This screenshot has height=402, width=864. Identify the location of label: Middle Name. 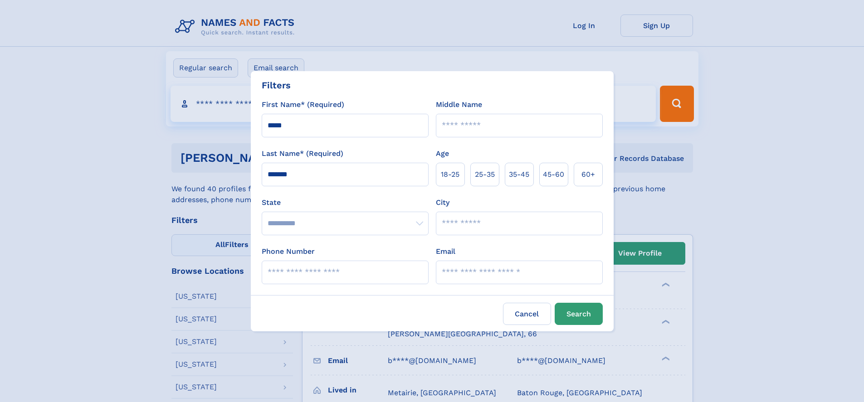
(459, 105).